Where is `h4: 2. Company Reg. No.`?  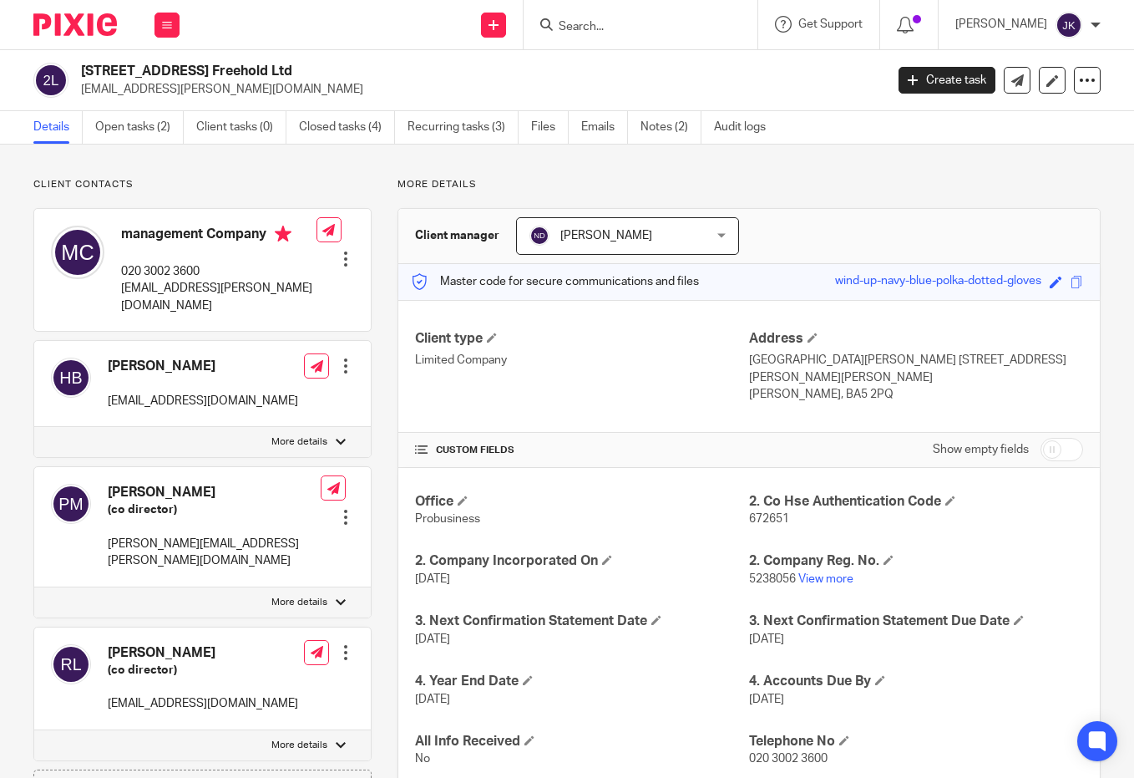 h4: 2. Company Reg. No. is located at coordinates (916, 561).